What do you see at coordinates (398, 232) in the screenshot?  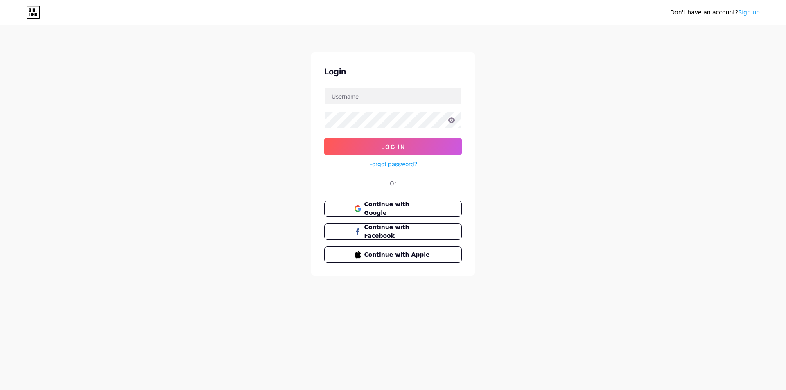 I see `span: Continue with Facebook` at bounding box center [398, 232].